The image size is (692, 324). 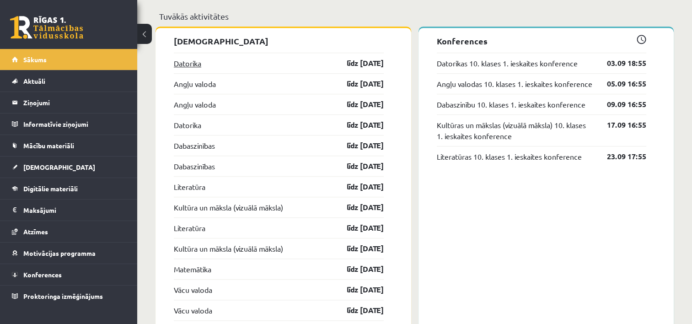 I want to click on a: Mācību materiāli, so click(x=69, y=145).